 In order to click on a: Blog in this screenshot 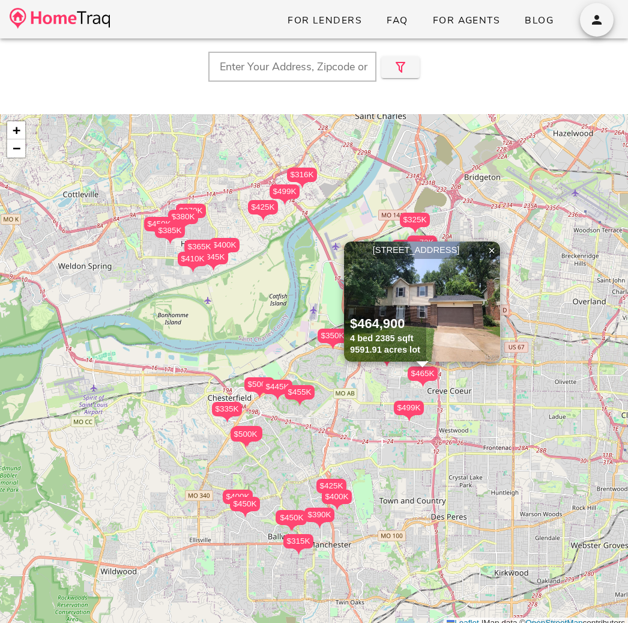, I will do `click(539, 20)`.